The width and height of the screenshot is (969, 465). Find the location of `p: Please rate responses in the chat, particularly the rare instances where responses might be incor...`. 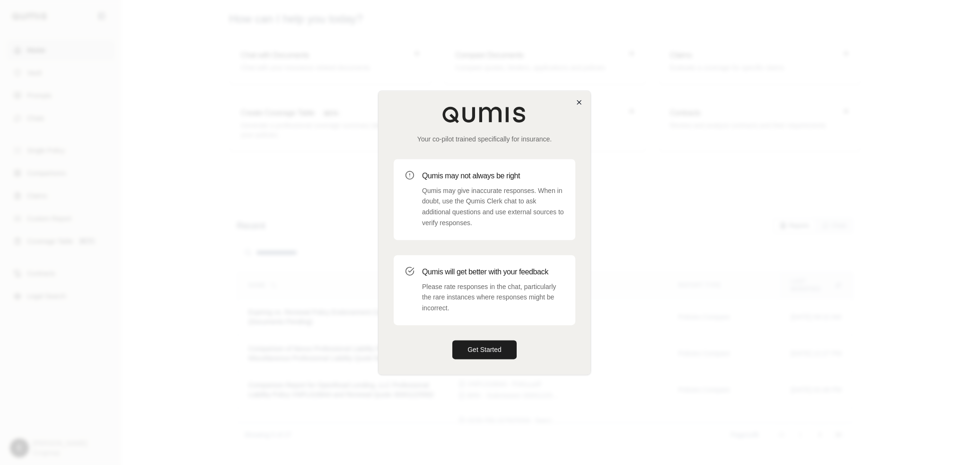

p: Please rate responses in the chat, particularly the rare instances where responses might be incor... is located at coordinates (493, 298).